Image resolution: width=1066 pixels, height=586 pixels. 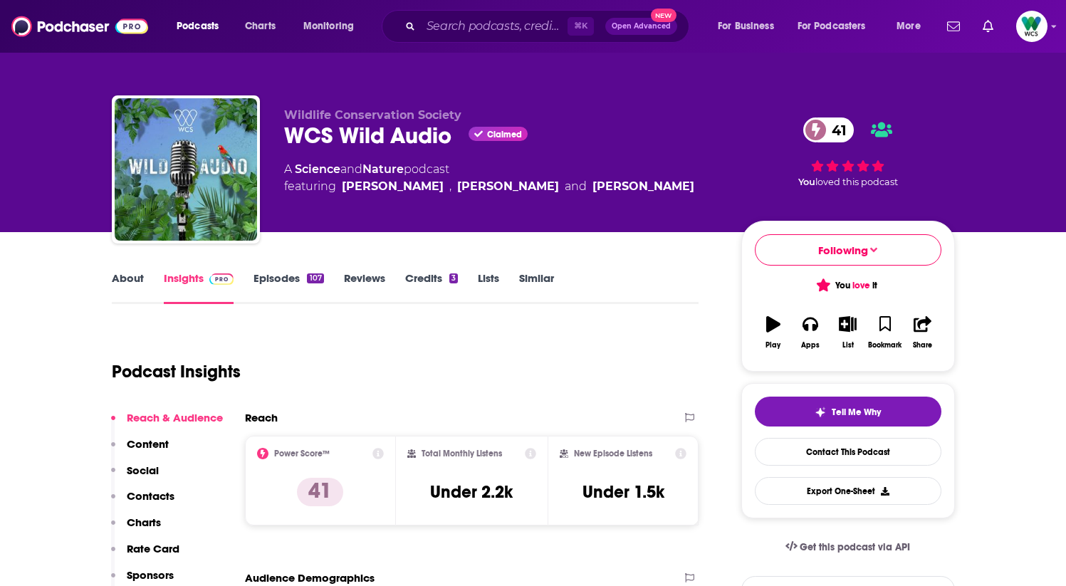 I want to click on button: You love it, so click(x=848, y=285).